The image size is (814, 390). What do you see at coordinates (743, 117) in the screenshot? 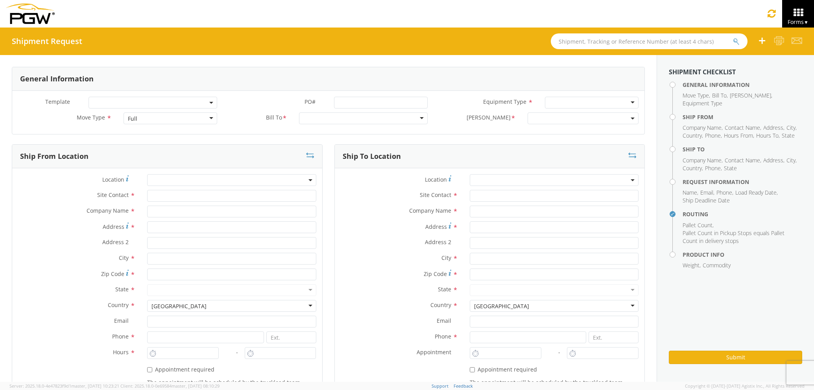
I see `h4: Ship From` at bounding box center [743, 117].